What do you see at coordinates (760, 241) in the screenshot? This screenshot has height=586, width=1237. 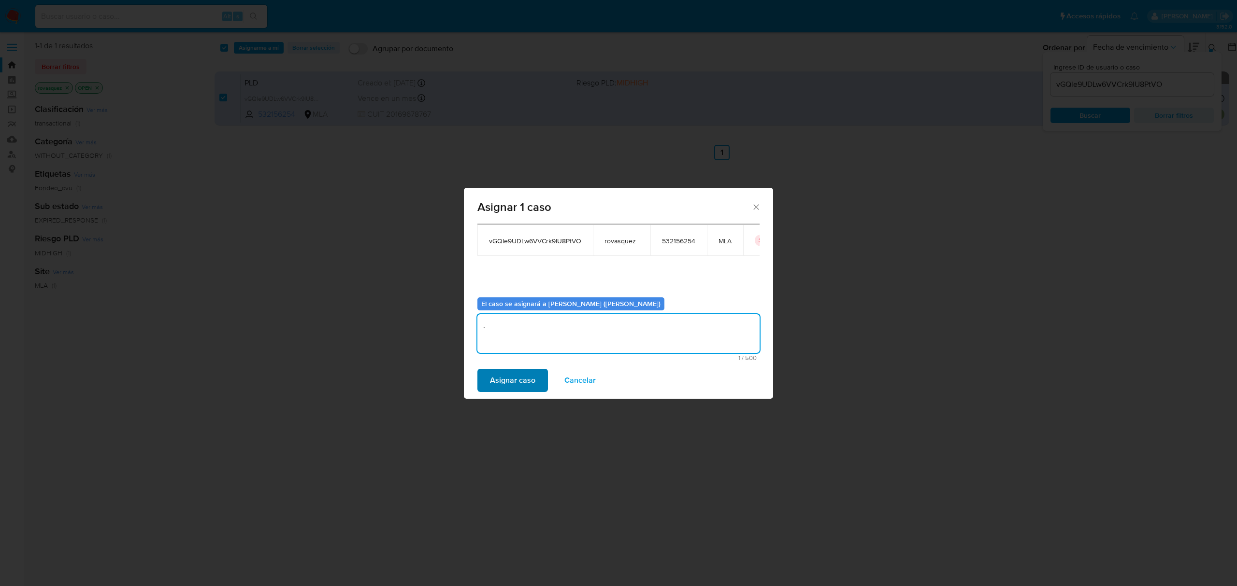 I see `button: icon-button` at bounding box center [760, 241].